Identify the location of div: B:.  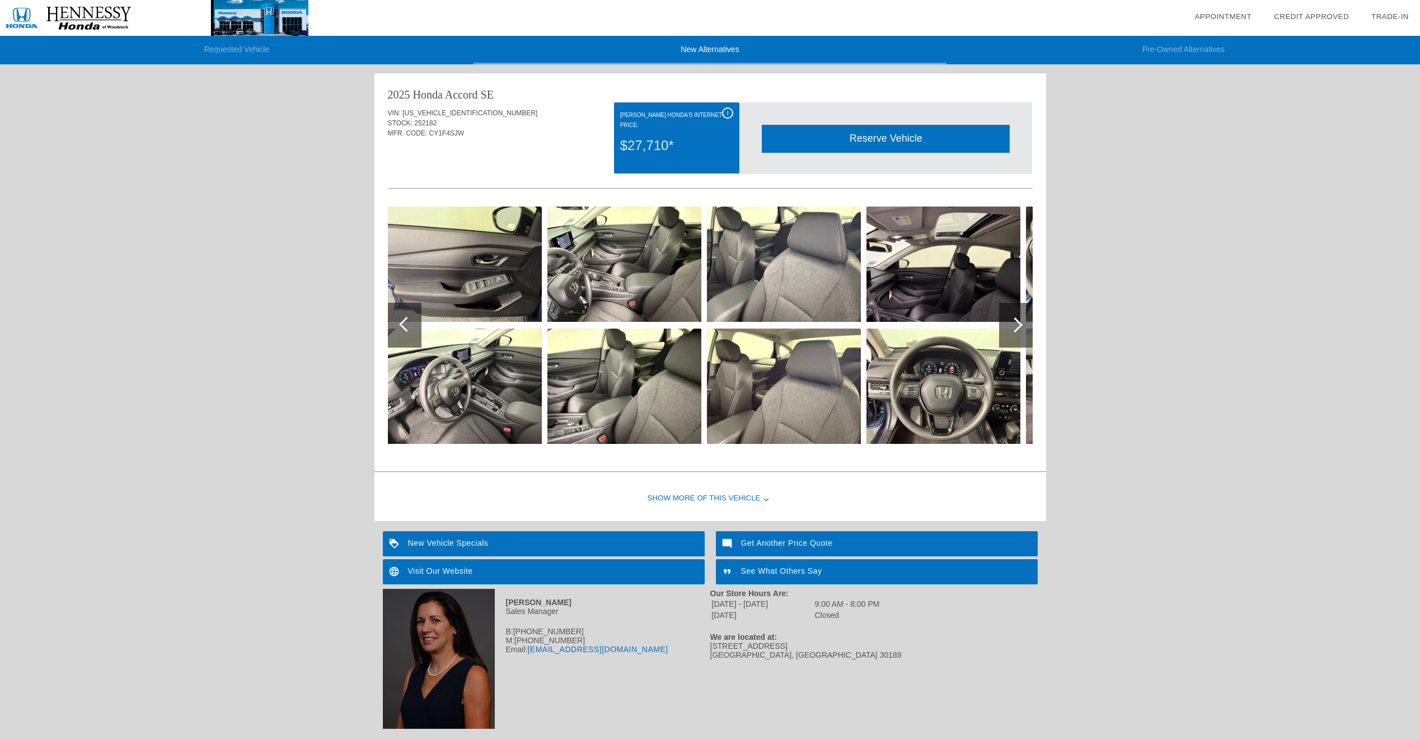
(546, 631).